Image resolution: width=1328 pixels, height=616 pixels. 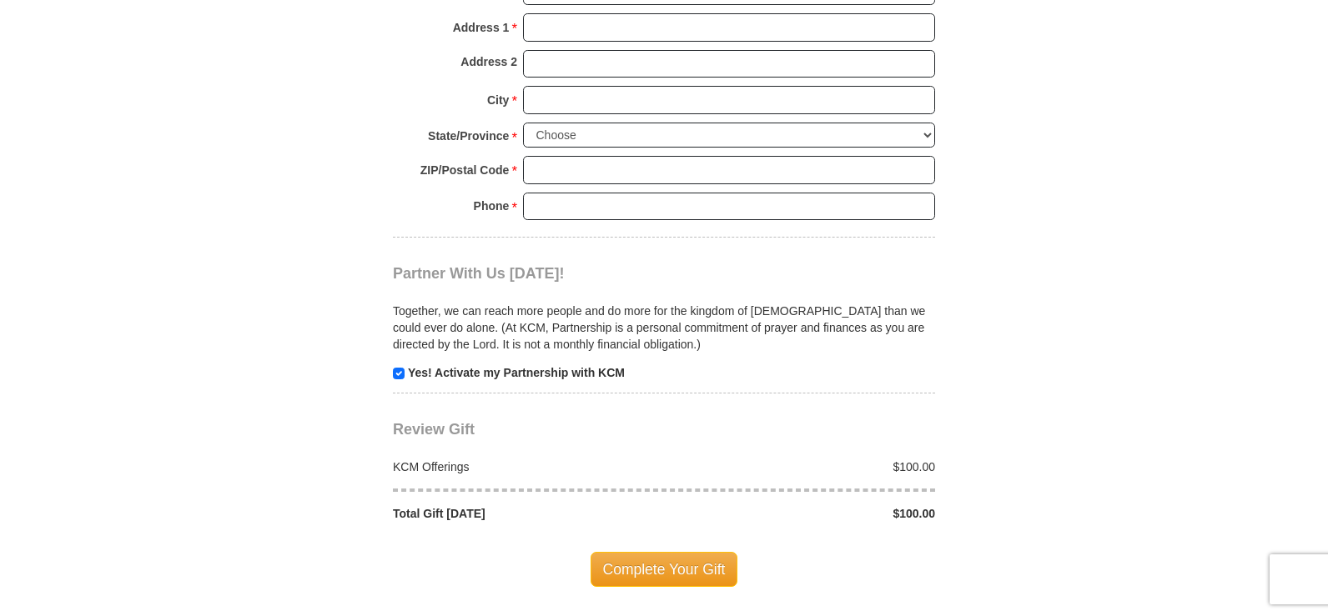 I want to click on strong: Address 2, so click(x=489, y=62).